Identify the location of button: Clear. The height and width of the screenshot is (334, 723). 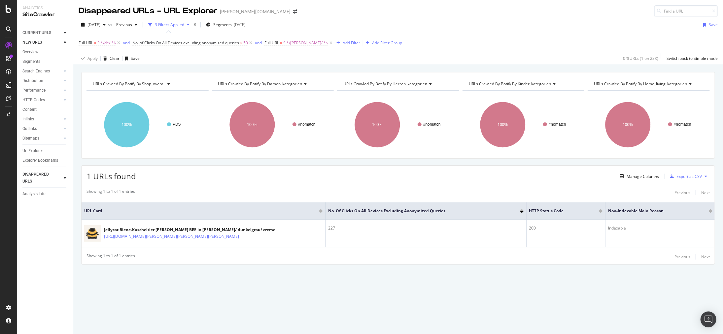
(110, 58).